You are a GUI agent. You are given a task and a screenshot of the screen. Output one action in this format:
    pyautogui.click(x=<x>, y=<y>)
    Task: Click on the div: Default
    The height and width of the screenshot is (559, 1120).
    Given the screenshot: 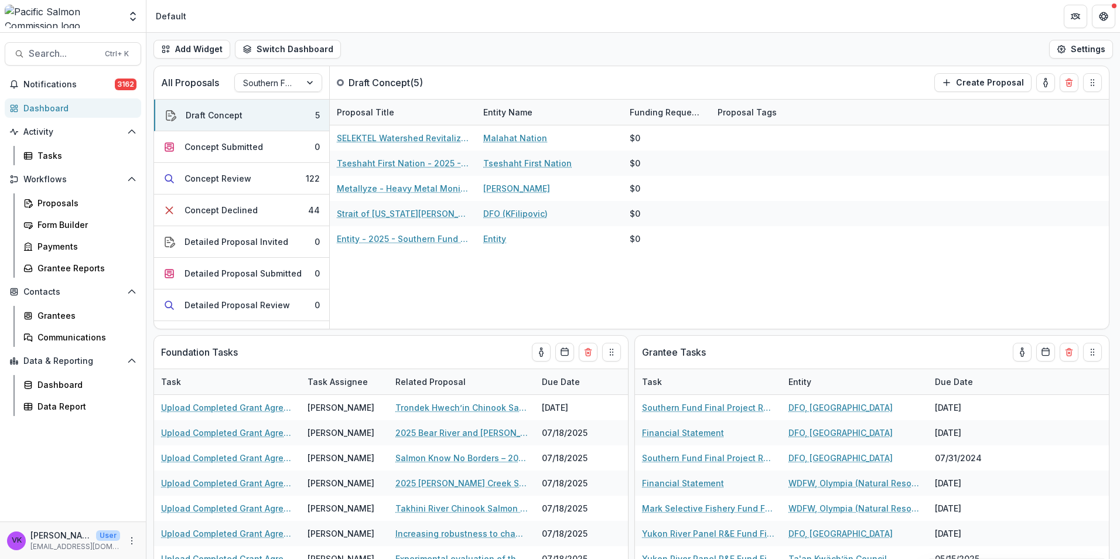 What is the action you would take?
    pyautogui.click(x=171, y=16)
    